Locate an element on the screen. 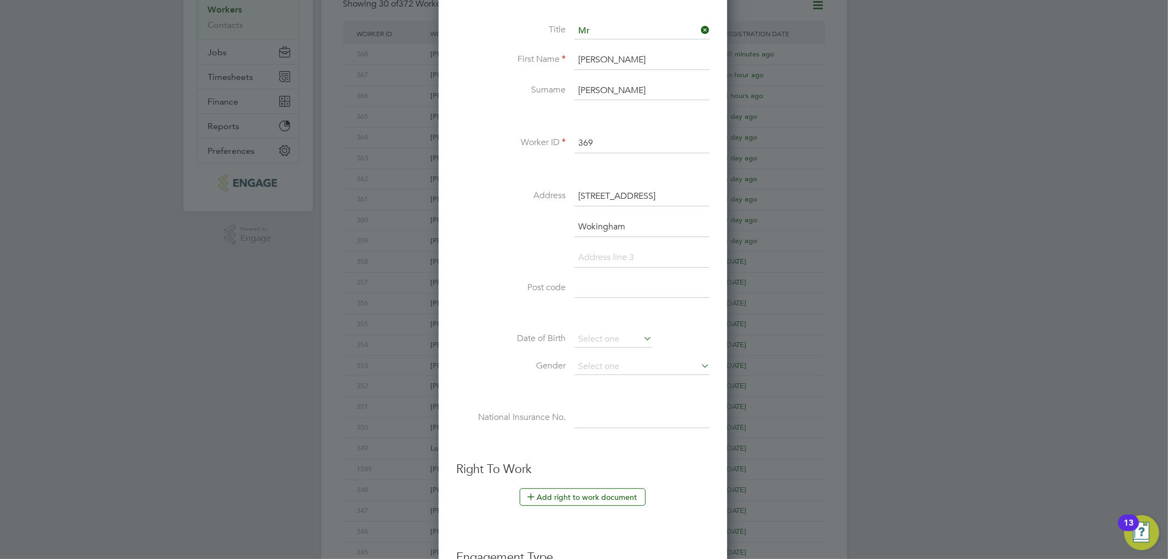 The height and width of the screenshot is (559, 1168). label: Surname is located at coordinates (511, 90).